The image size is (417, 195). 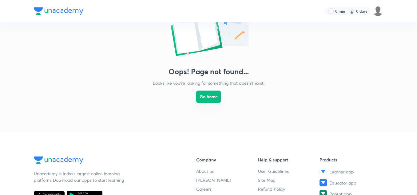 What do you see at coordinates (289, 180) in the screenshot?
I see `a: Site Map` at bounding box center [289, 180].